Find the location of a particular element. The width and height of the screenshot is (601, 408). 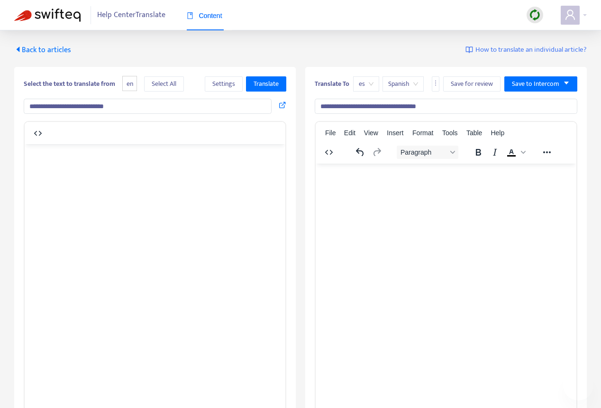

span: Insert is located at coordinates (395, 133).